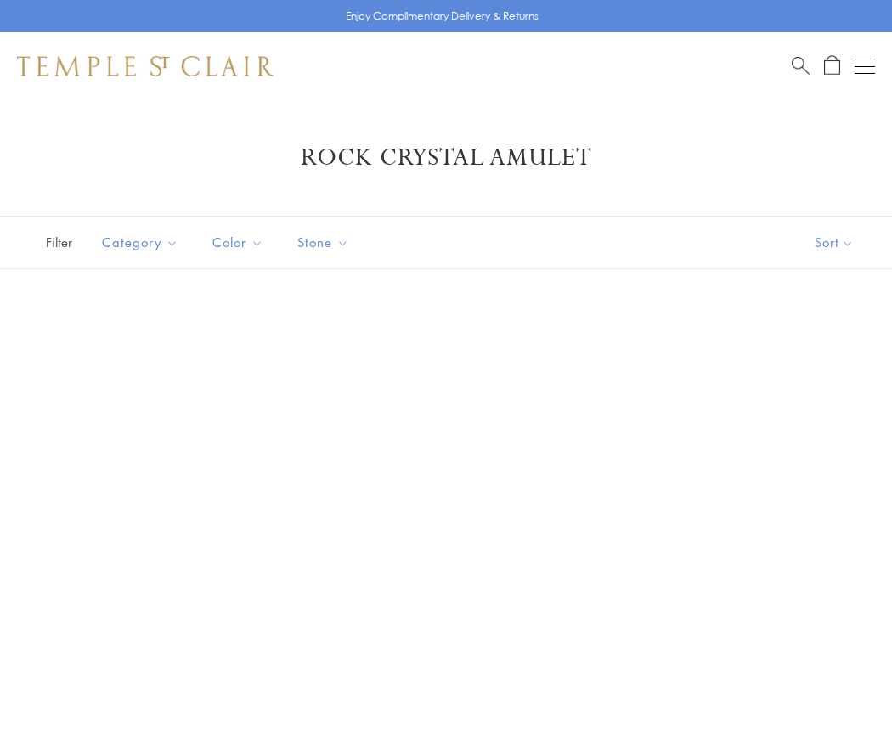 Image resolution: width=892 pixels, height=754 pixels. I want to click on img: Temple St. Clair, so click(145, 66).